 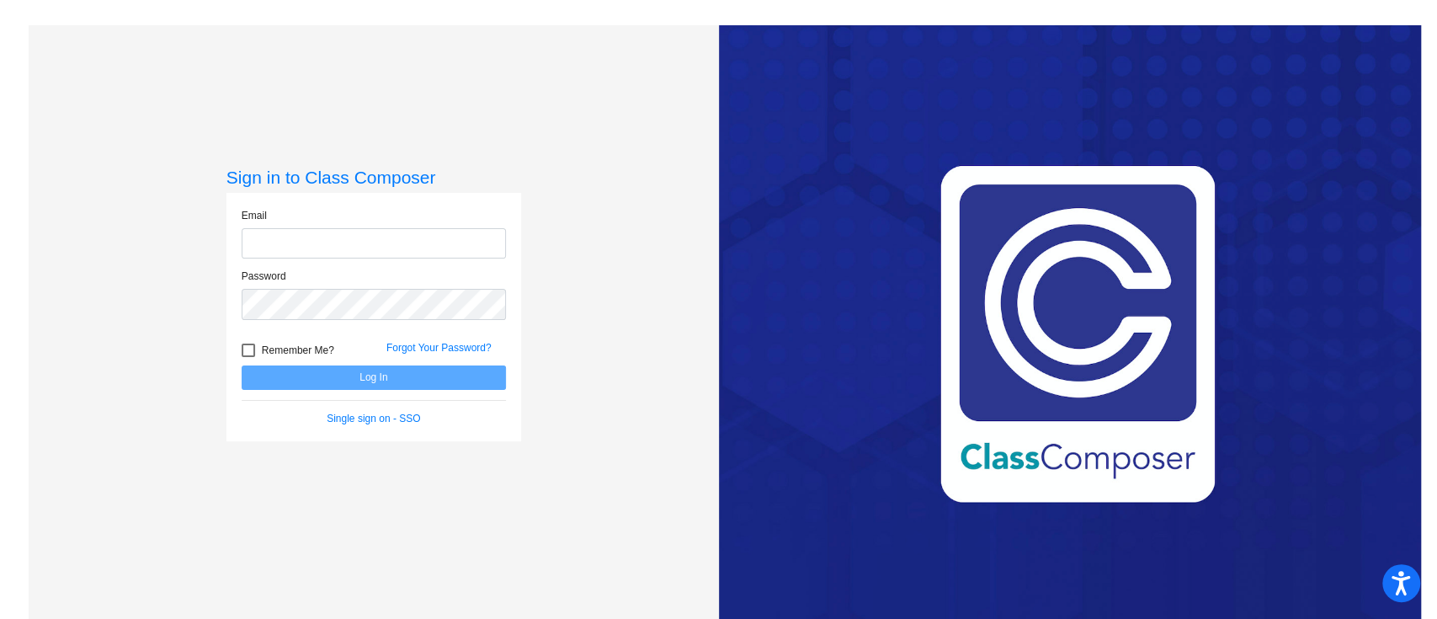 What do you see at coordinates (373, 418) in the screenshot?
I see `a: Single sign on - SSO` at bounding box center [373, 418].